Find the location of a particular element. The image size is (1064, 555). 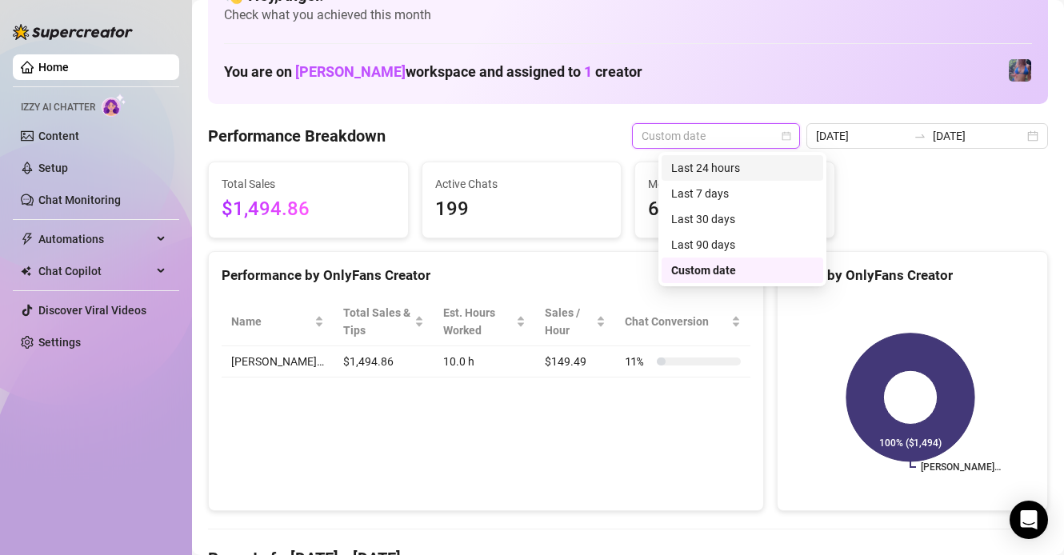

div: Open Intercom Messenger is located at coordinates (1029, 520).